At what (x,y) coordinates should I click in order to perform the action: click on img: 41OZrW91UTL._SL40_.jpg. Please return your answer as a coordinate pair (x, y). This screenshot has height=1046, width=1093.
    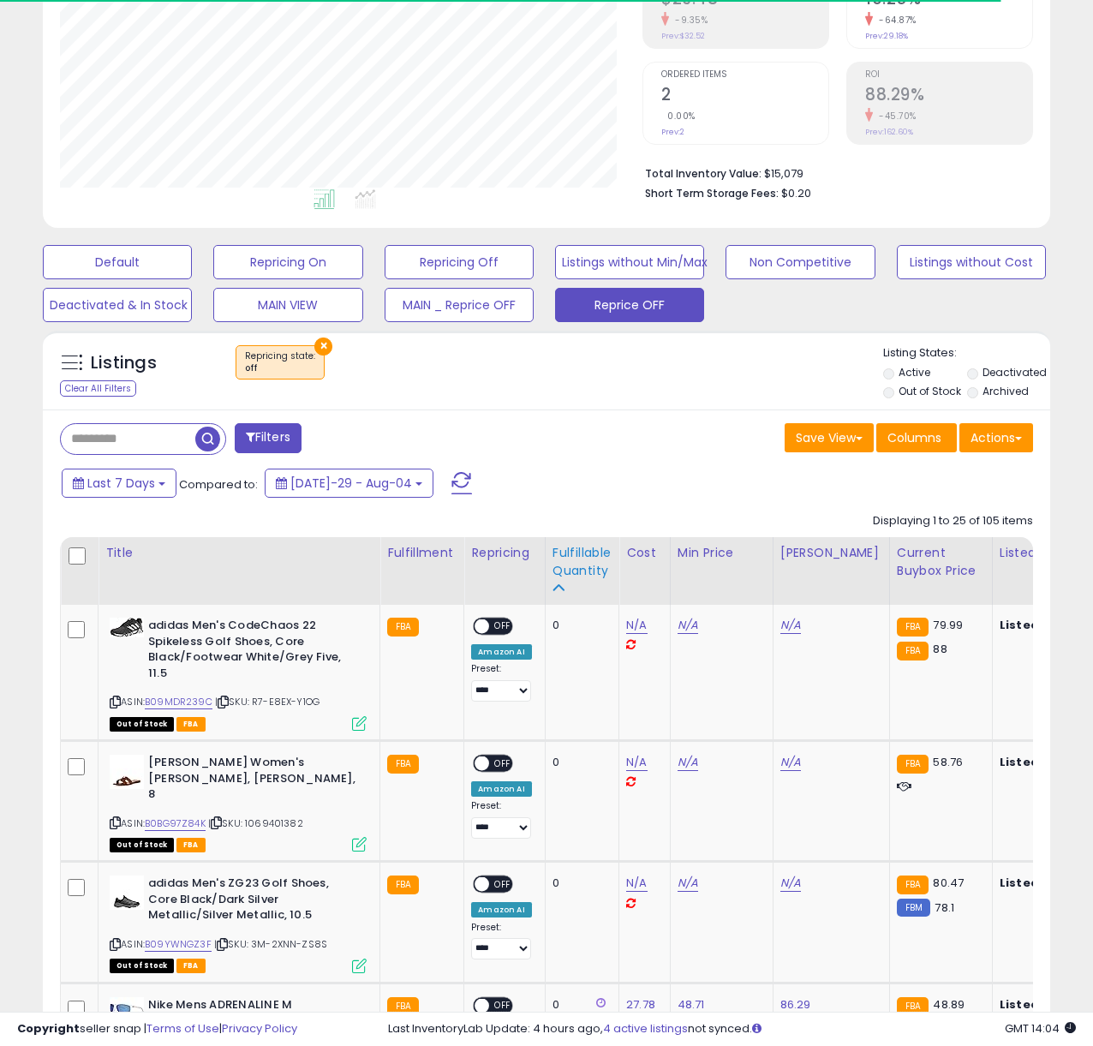
    Looking at the image, I should click on (127, 627).